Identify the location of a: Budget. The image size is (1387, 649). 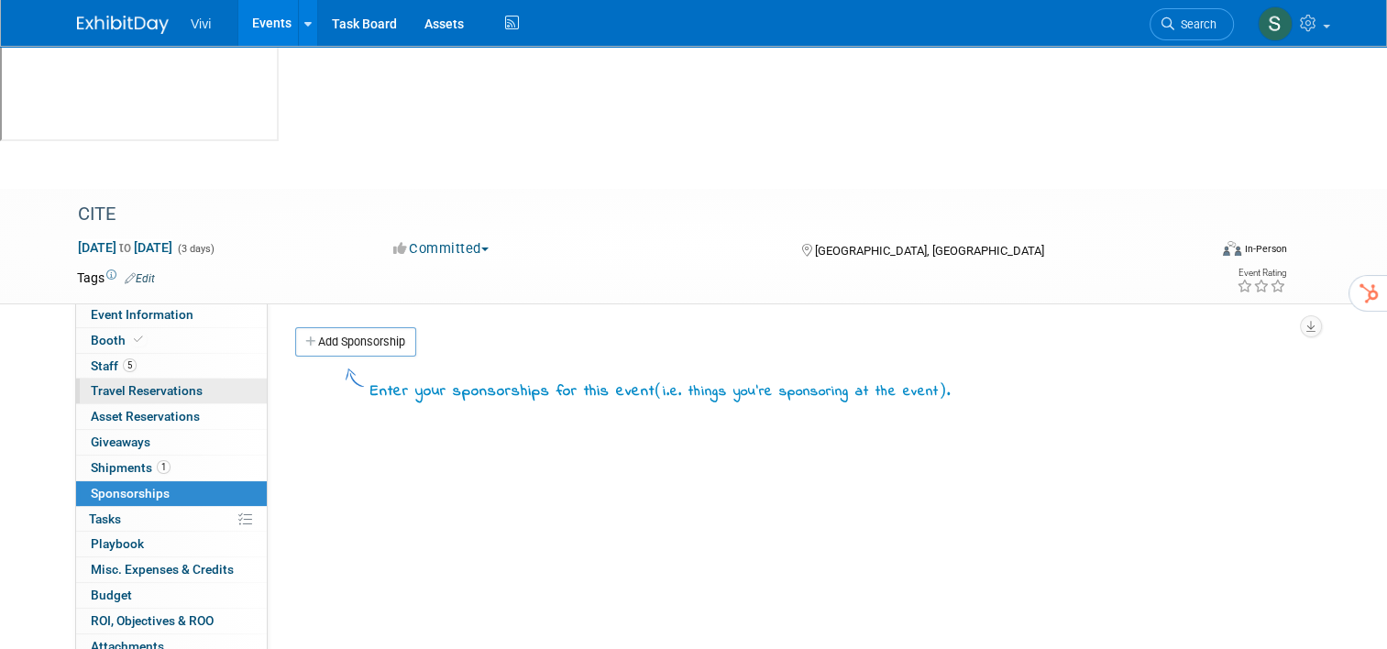
(171, 595).